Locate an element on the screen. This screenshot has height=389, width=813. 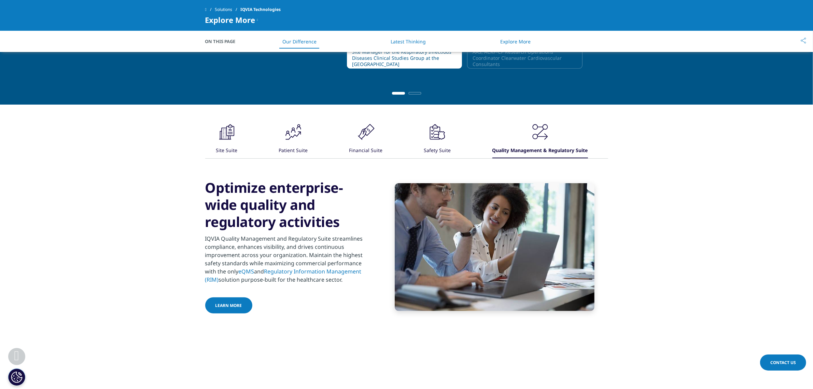
div: 2 / 2 is located at coordinates (525, 54).